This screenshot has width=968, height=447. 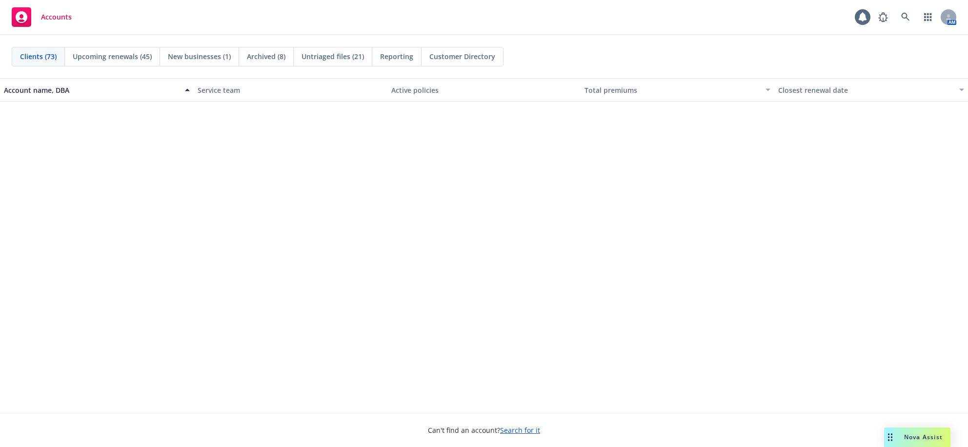 I want to click on span: New businesses (1), so click(x=199, y=56).